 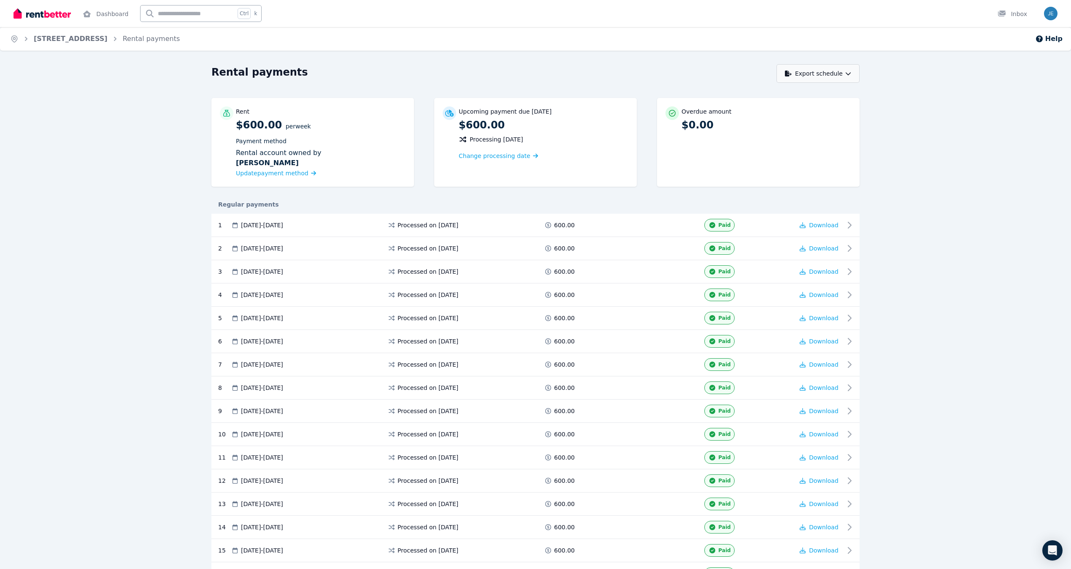 I want to click on div: 2, so click(x=225, y=248).